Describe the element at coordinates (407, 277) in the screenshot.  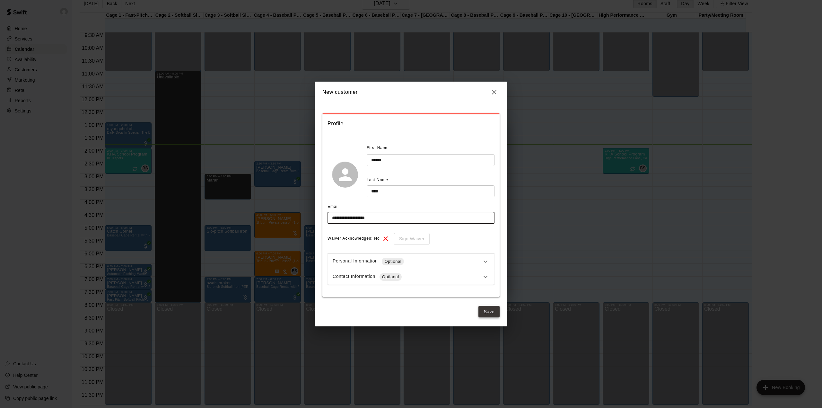
I see `div: Contact Information` at that location.